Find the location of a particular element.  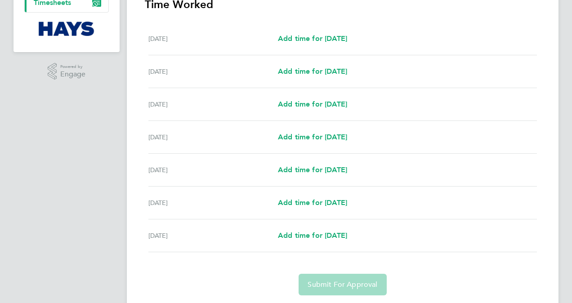

a: Go to home page is located at coordinates (67, 29).